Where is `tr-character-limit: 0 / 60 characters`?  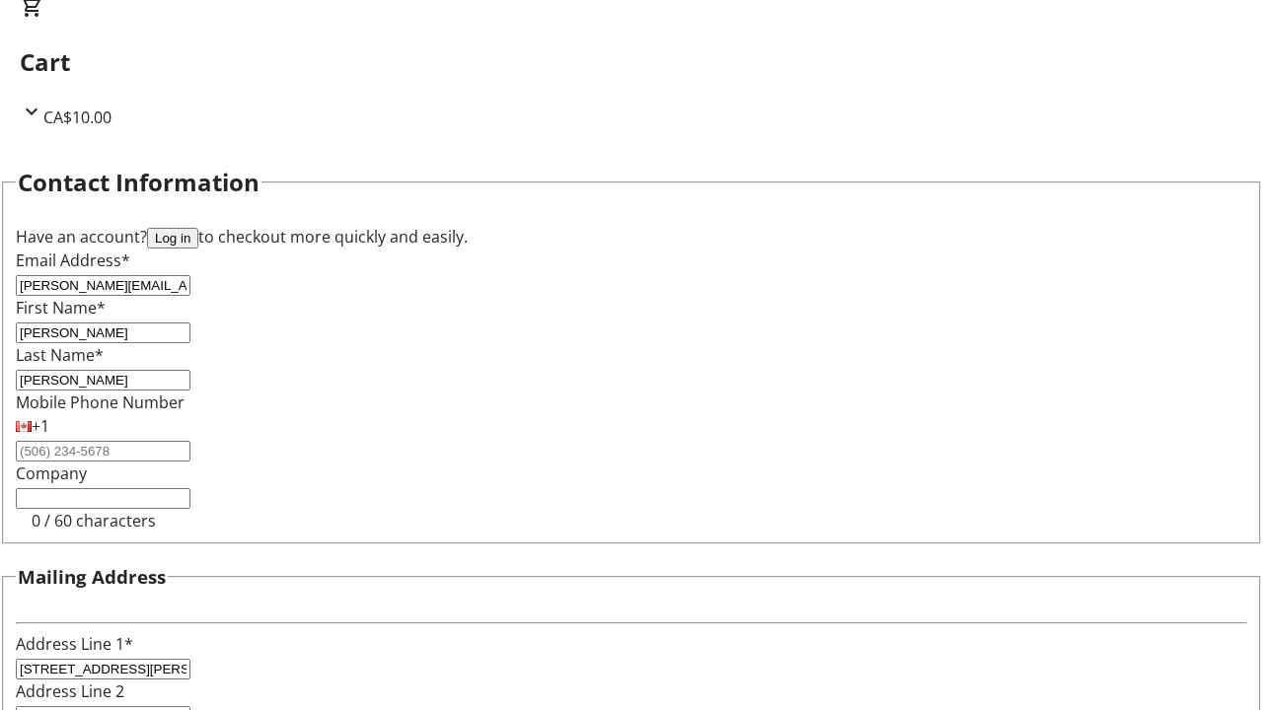 tr-character-limit: 0 / 60 characters is located at coordinates (94, 521).